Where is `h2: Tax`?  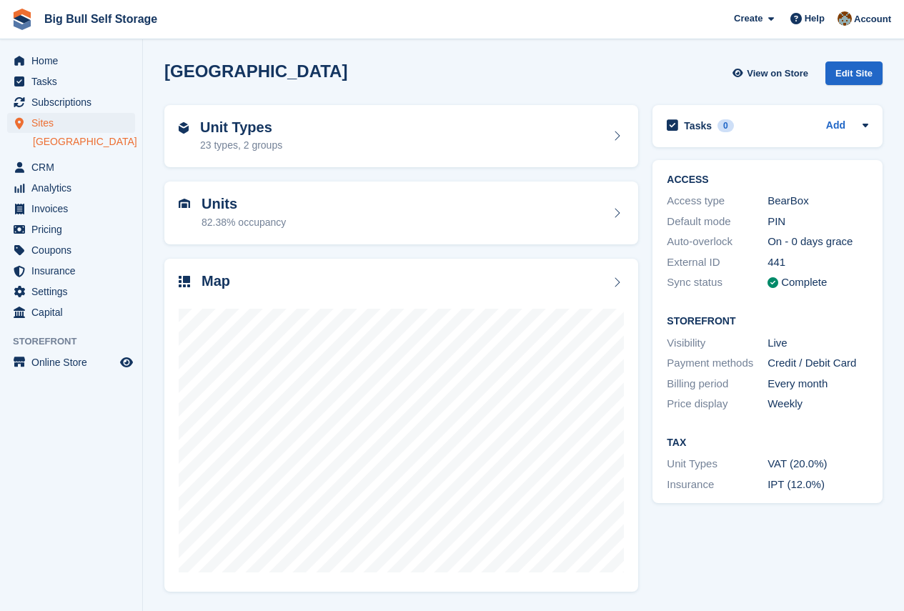 h2: Tax is located at coordinates (767, 443).